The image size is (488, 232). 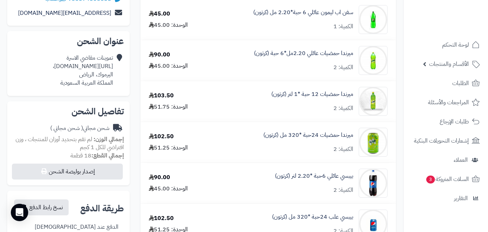 I want to click on h2: تفاصيل الشحن, so click(x=68, y=111).